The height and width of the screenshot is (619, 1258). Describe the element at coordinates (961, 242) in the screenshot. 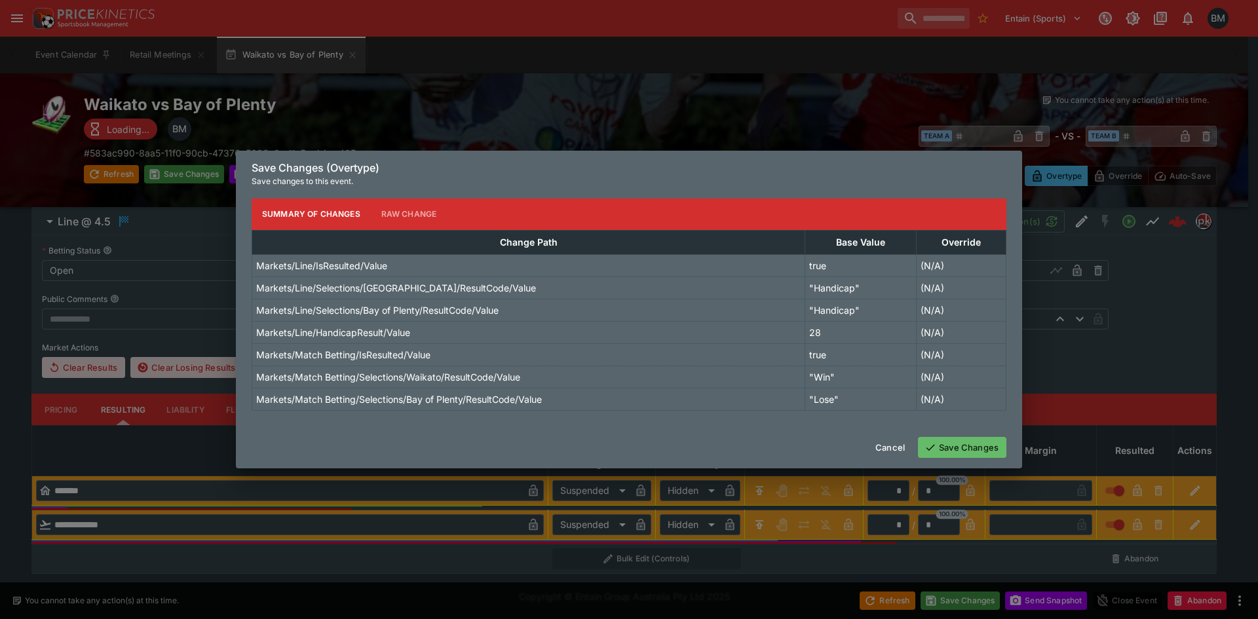

I see `th: Override` at that location.